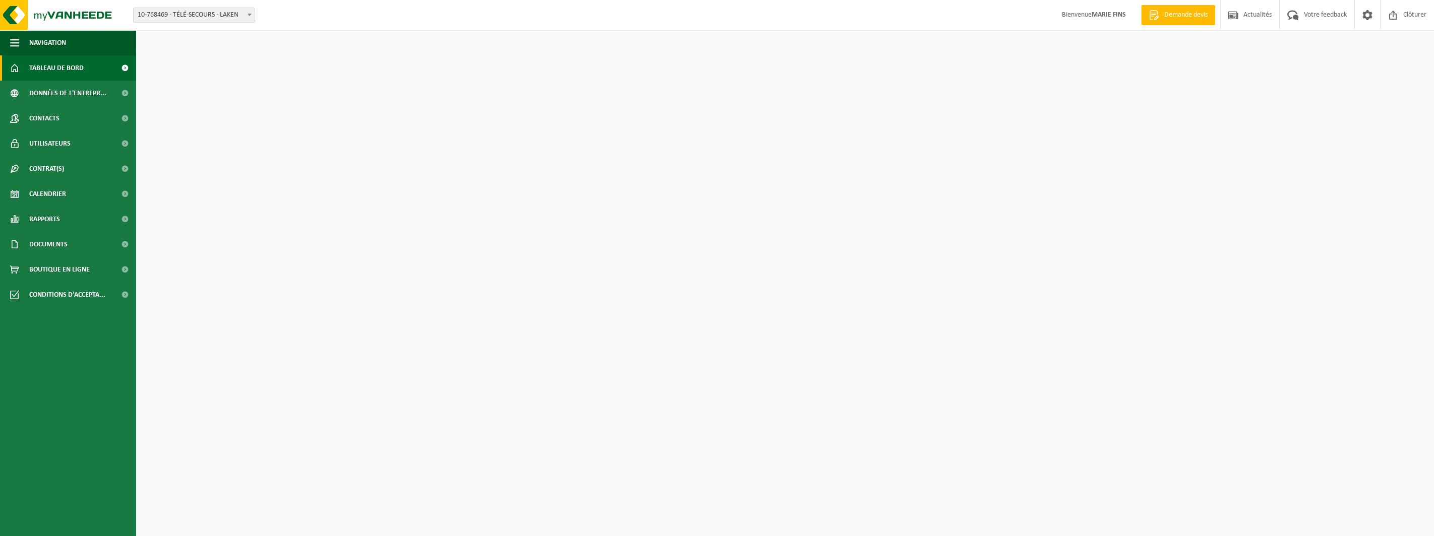 This screenshot has height=536, width=1434. What do you see at coordinates (1108, 15) in the screenshot?
I see `strong: MARIE FINS` at bounding box center [1108, 15].